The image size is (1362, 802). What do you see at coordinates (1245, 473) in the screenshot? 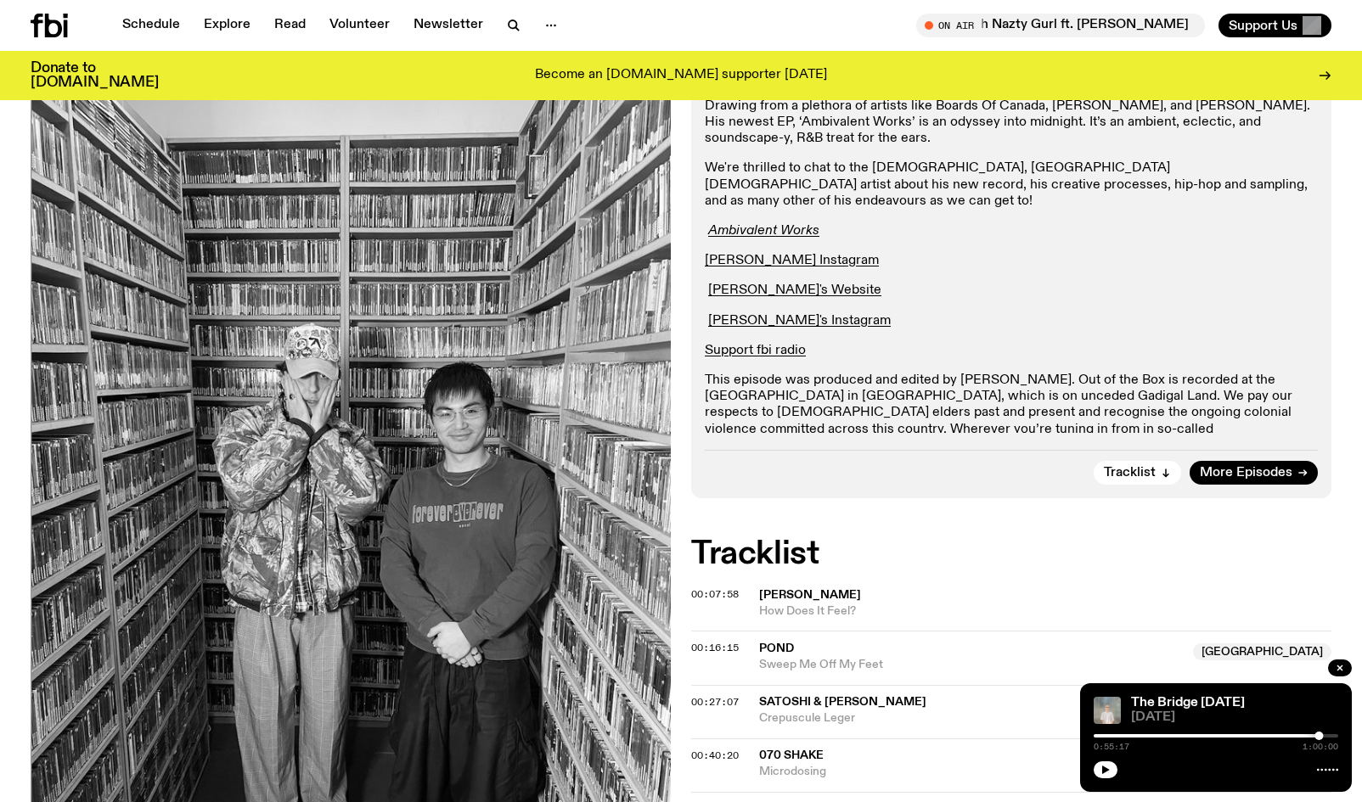
I see `span: More Episodes` at bounding box center [1245, 473].